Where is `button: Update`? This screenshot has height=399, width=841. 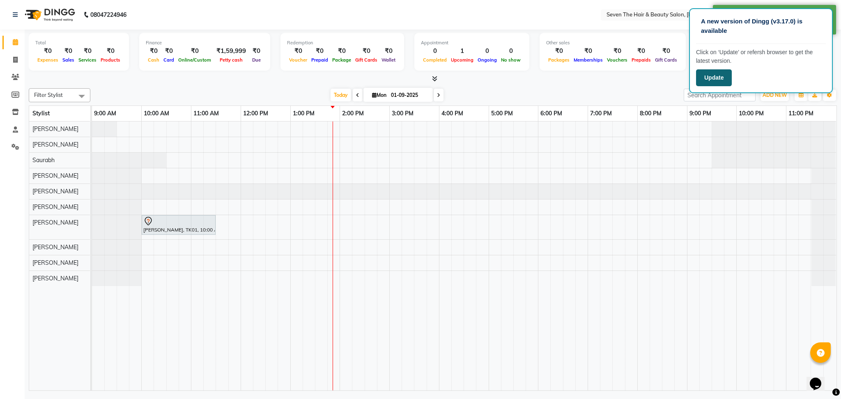 button: Update is located at coordinates (713, 78).